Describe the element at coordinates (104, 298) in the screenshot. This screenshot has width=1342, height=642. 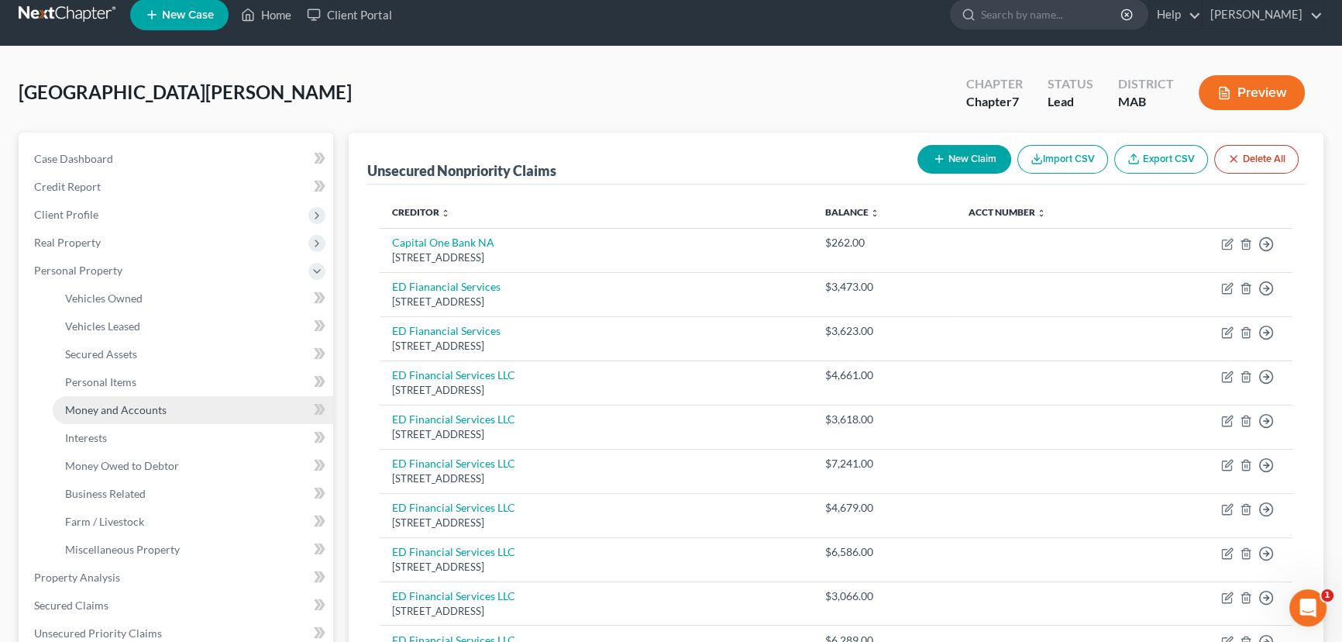
I see `span: Vehicles Owned` at that location.